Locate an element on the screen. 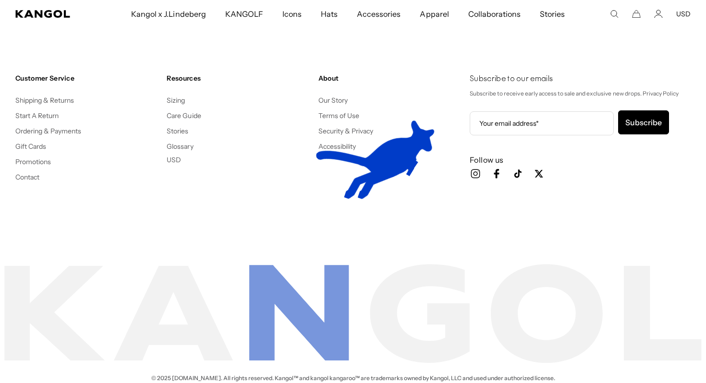 The image size is (706, 383). a: Gift Cards is located at coordinates (31, 146).